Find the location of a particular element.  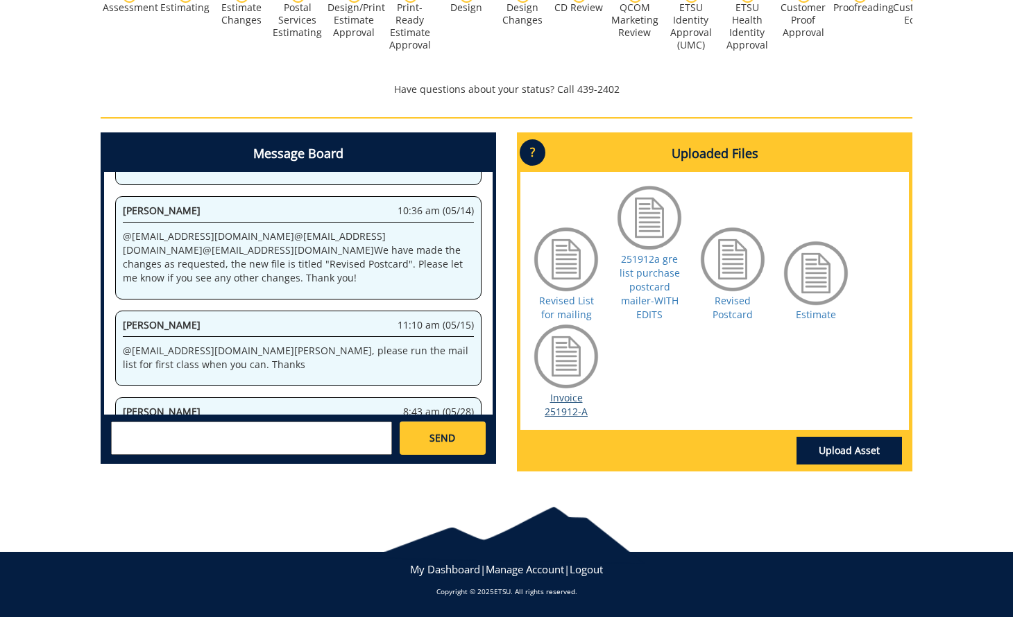

div: Design is located at coordinates (466, 8).